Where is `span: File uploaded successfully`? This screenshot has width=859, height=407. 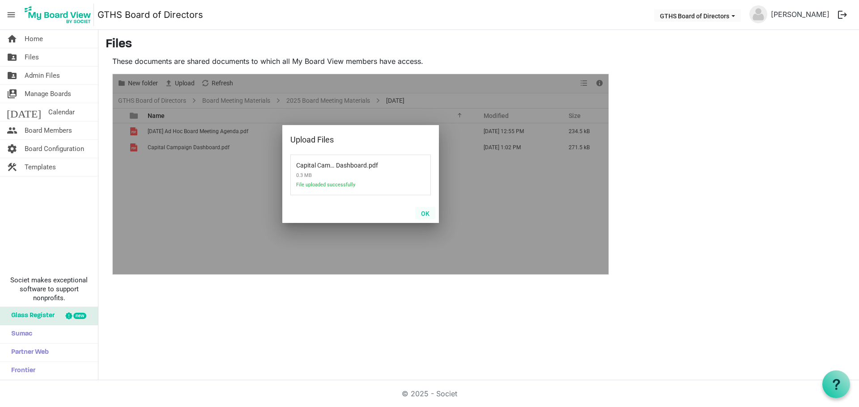 span: File uploaded successfully is located at coordinates (343, 187).